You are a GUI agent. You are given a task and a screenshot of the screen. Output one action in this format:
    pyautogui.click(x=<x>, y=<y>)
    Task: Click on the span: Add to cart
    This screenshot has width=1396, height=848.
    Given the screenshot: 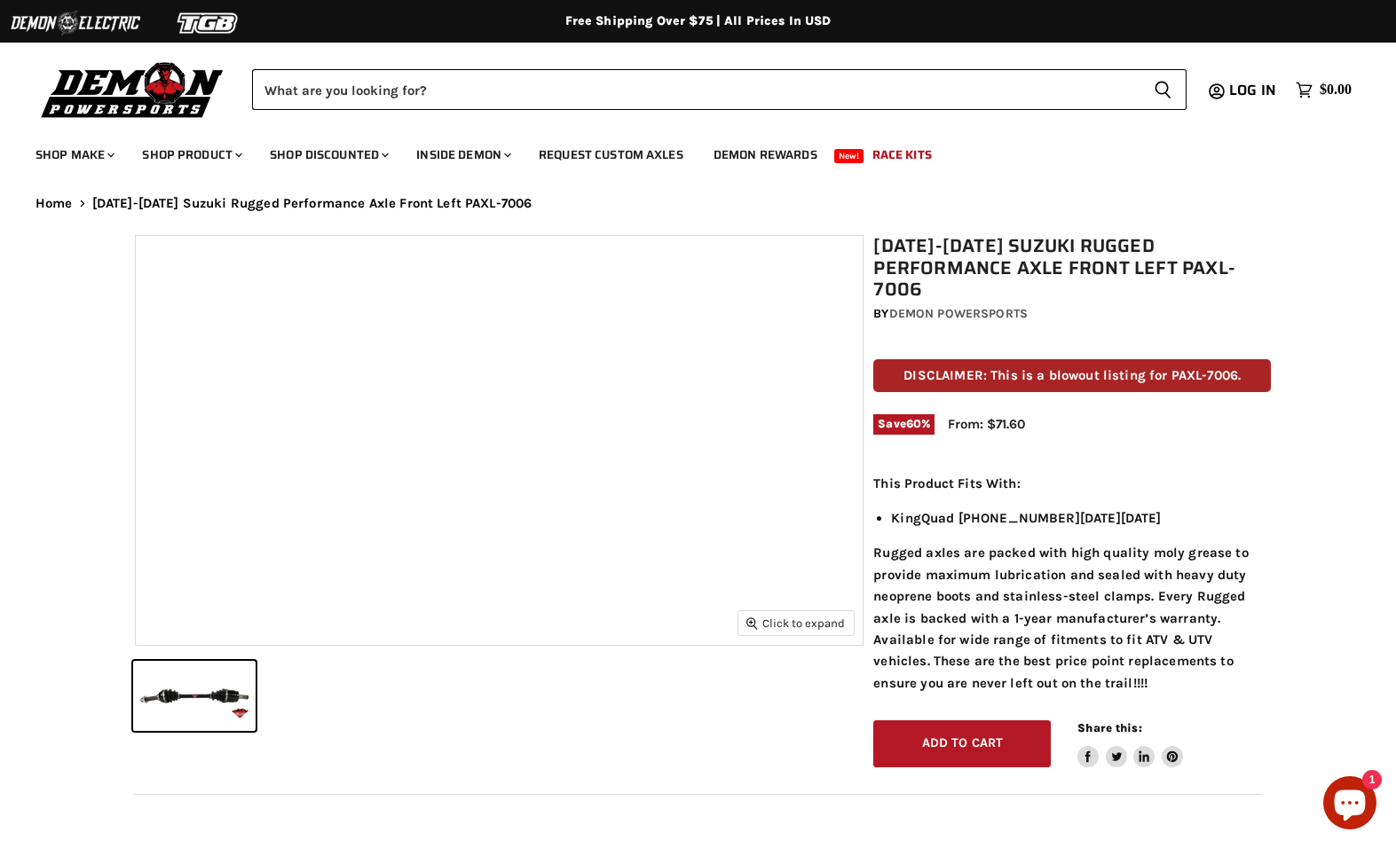 What is the action you would take?
    pyautogui.click(x=963, y=743)
    